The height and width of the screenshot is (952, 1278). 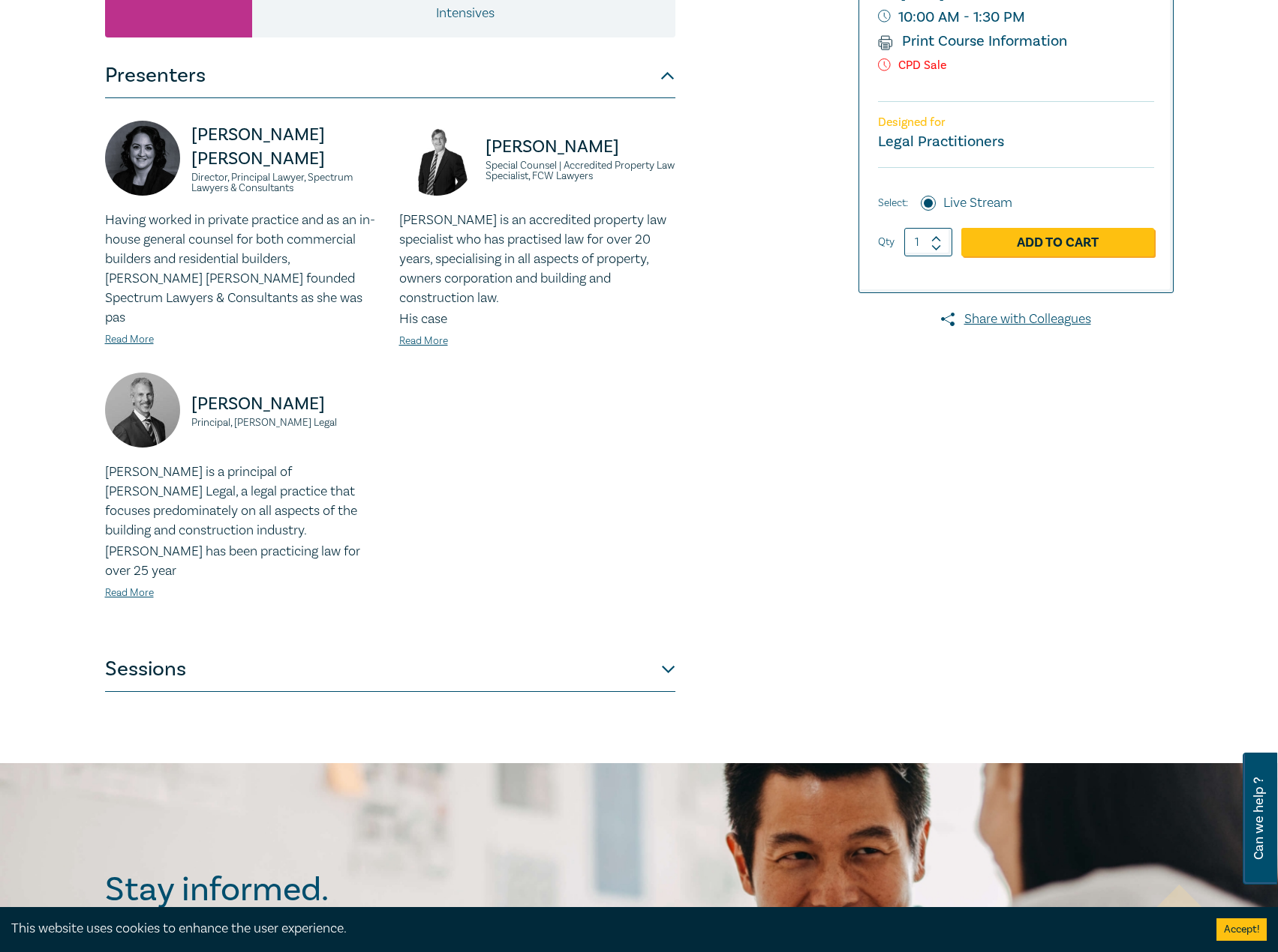 I want to click on p: CPD Sale, so click(x=1016, y=65).